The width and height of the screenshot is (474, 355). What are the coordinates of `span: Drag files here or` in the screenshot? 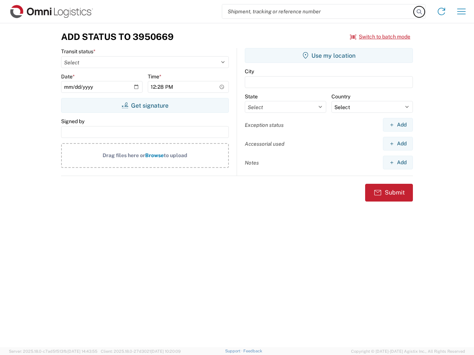 It's located at (124, 155).